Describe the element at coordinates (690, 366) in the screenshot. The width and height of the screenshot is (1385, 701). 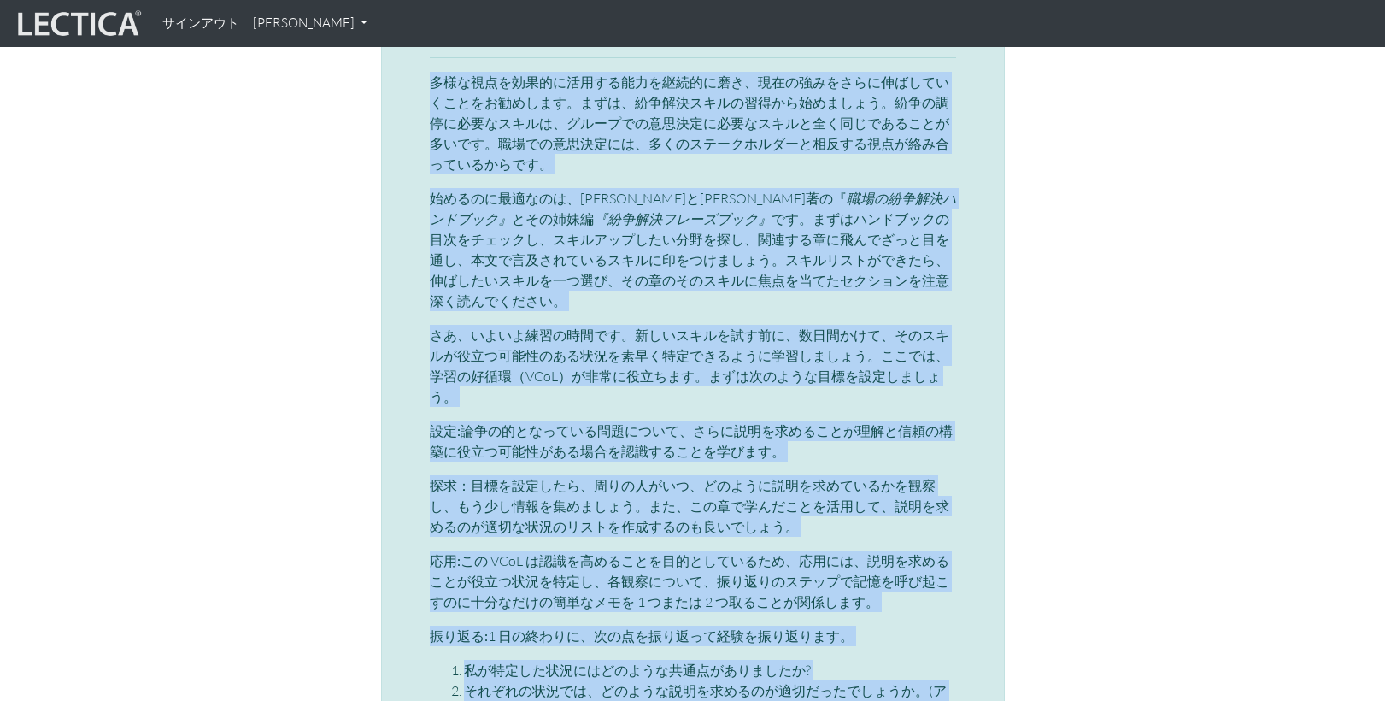
I see `font: さあ、いよいよ練習の時間です。新しいスキルを試す前に、数日間かけて、そのスキルが役立つ可能性のある状況を素早く特定できるように学習しましょう。ここでは、学習の好循環（VCoL）が非常に役立ちます...` at that location.